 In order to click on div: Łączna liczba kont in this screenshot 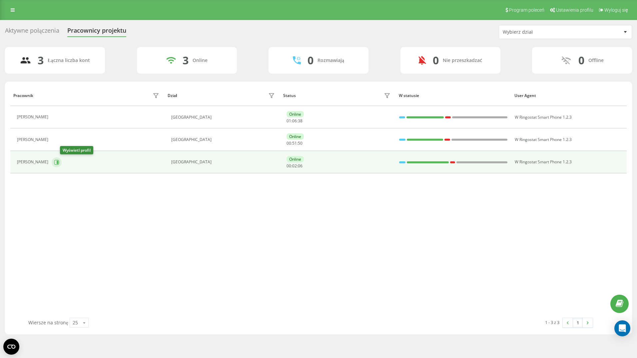, I will do `click(69, 60)`.